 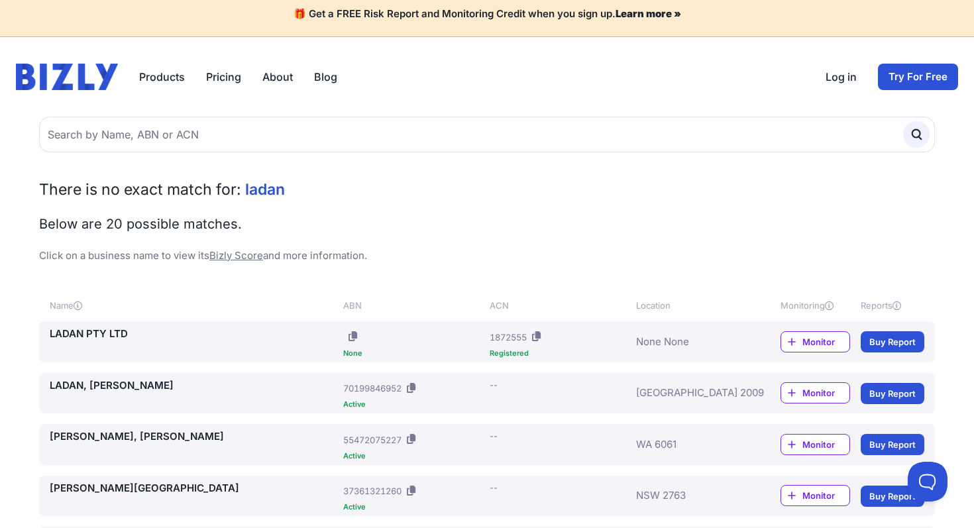 What do you see at coordinates (648, 13) in the screenshot?
I see `strong: Learn more »` at bounding box center [648, 13].